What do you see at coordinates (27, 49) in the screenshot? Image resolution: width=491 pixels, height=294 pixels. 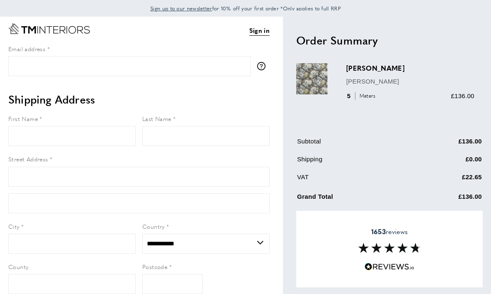 I see `span: Email address` at bounding box center [27, 49].